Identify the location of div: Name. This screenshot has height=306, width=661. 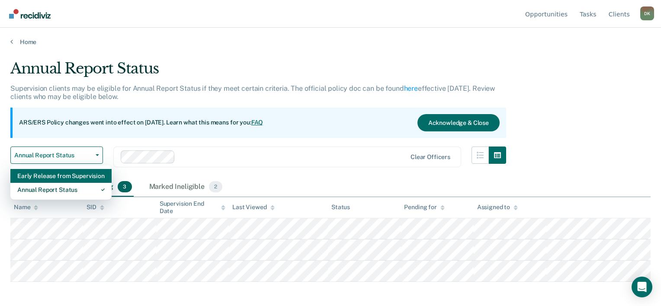
(26, 207).